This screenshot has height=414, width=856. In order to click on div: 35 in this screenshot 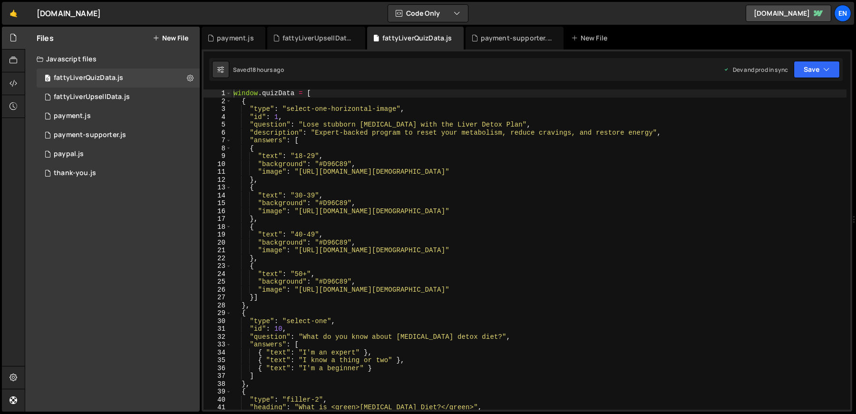, I will do `click(217, 360)`.